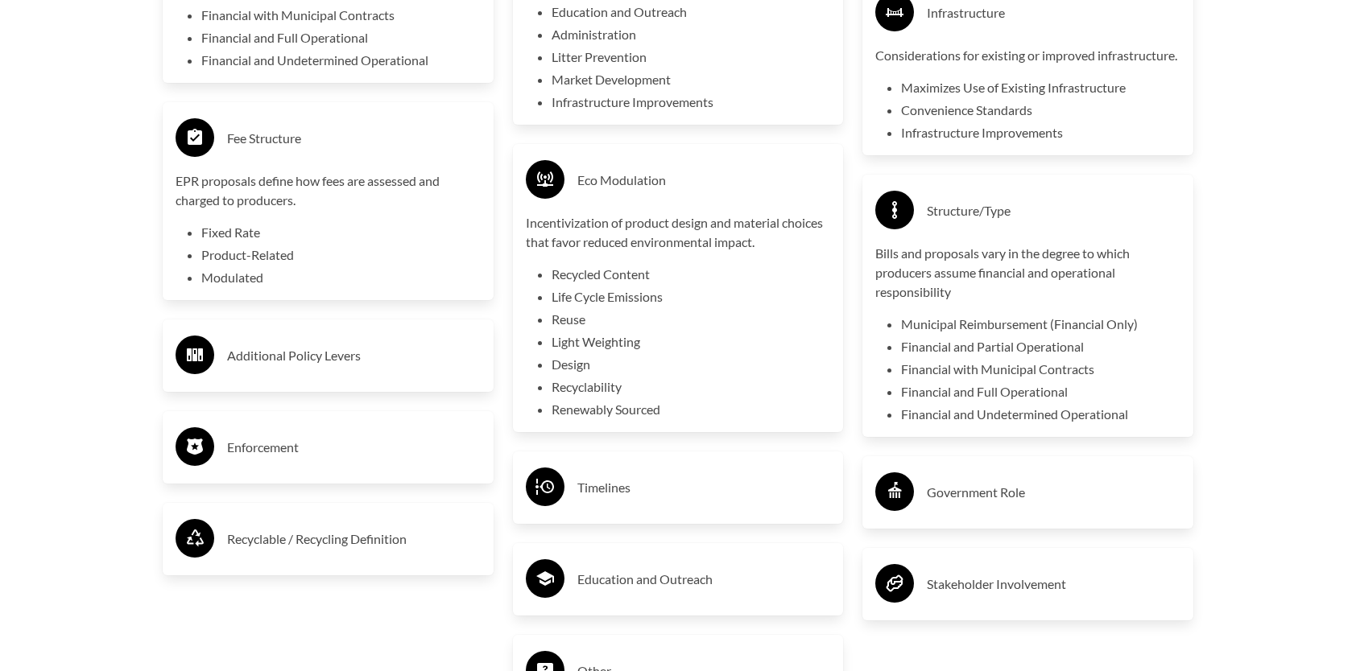 The height and width of the screenshot is (671, 1356). Describe the element at coordinates (1027, 56) in the screenshot. I see `p: Considerations for existing or improved infrastructure.` at that location.